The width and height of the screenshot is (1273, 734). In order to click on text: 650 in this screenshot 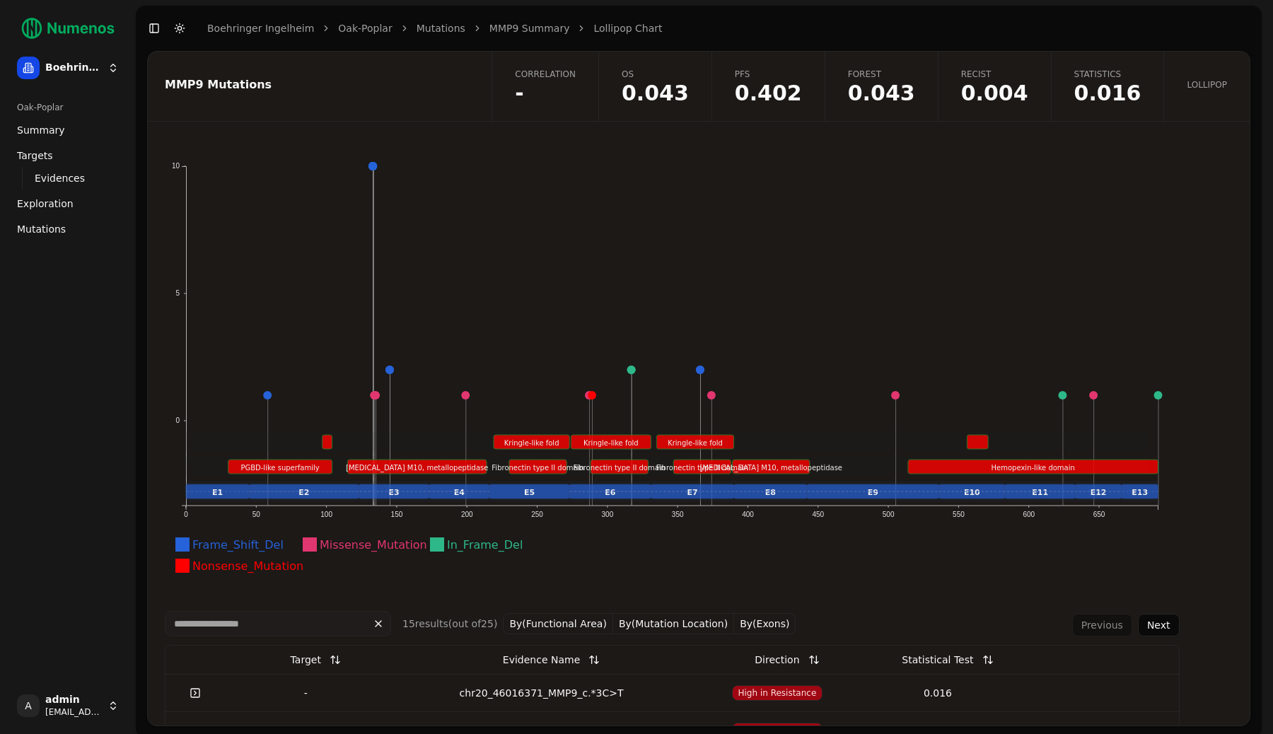, I will do `click(1099, 514)`.